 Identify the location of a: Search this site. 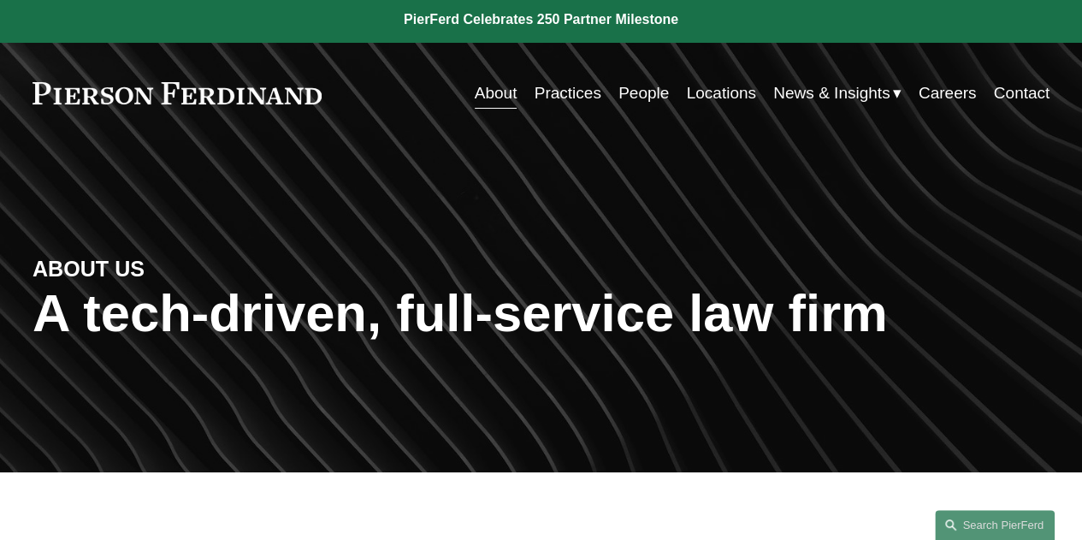
(995, 524).